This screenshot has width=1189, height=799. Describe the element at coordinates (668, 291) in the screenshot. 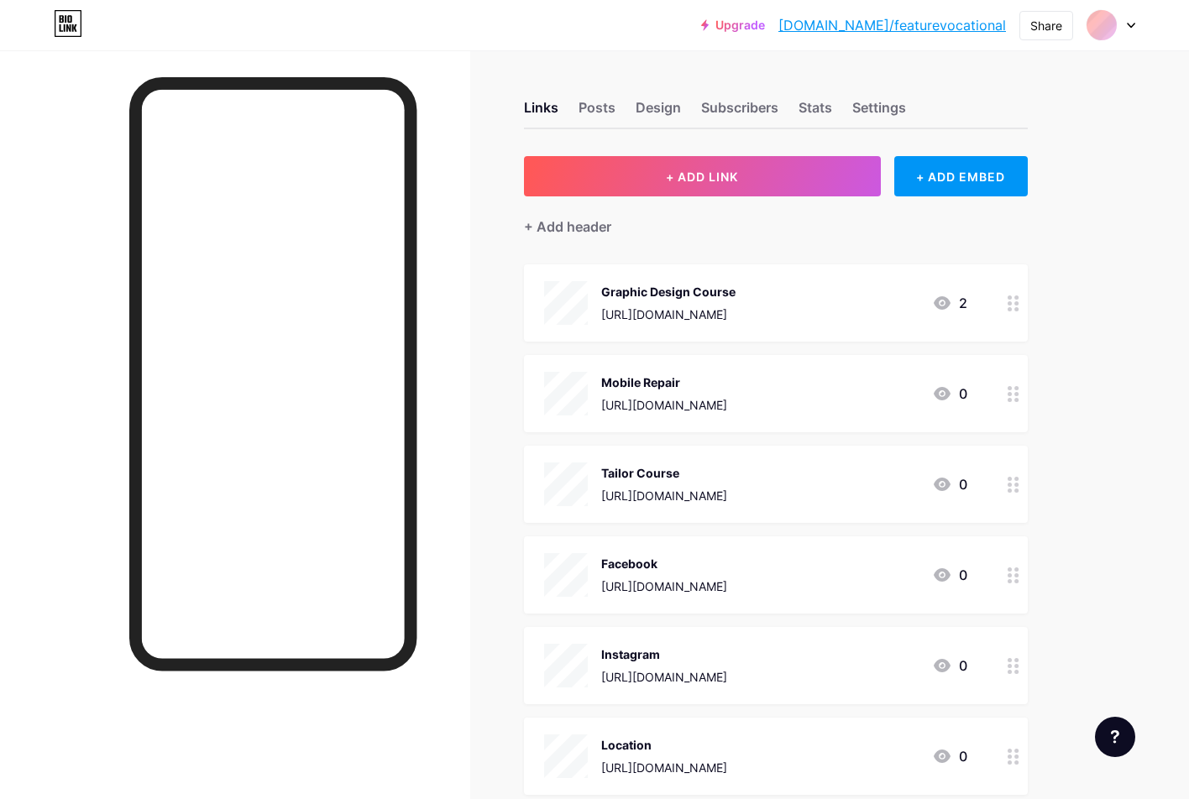

I see `div: Graphic Design Course` at that location.